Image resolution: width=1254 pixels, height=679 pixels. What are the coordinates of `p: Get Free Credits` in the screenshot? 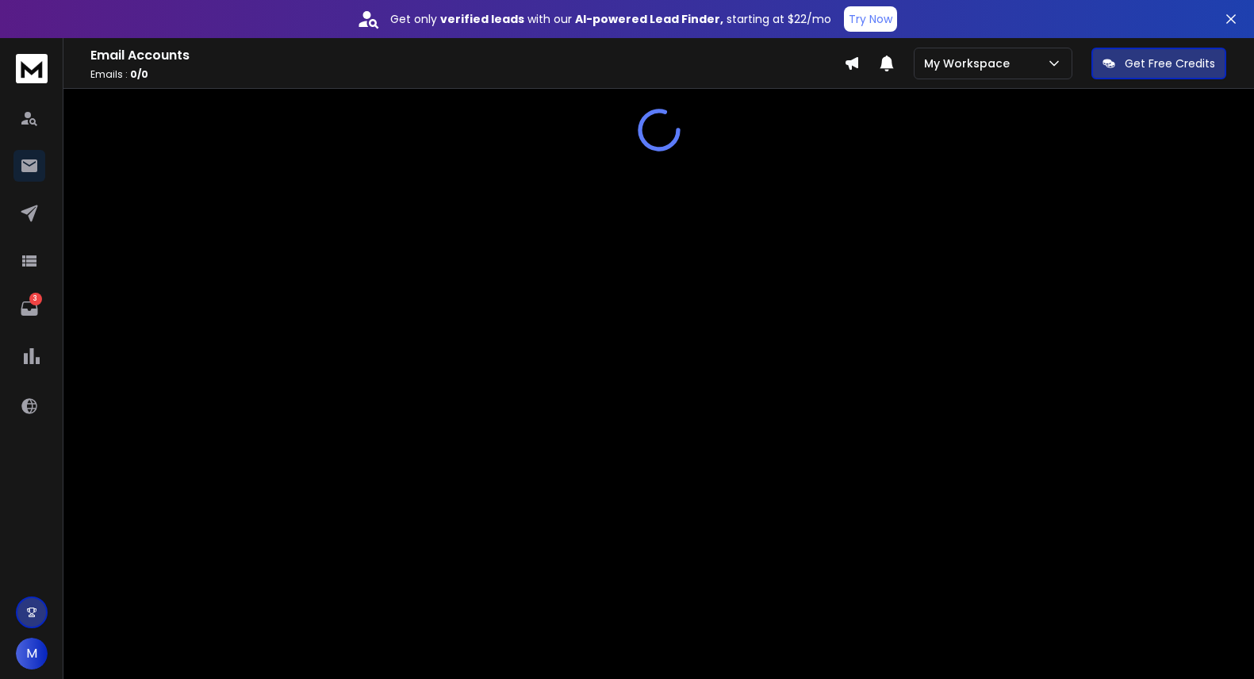 It's located at (1170, 63).